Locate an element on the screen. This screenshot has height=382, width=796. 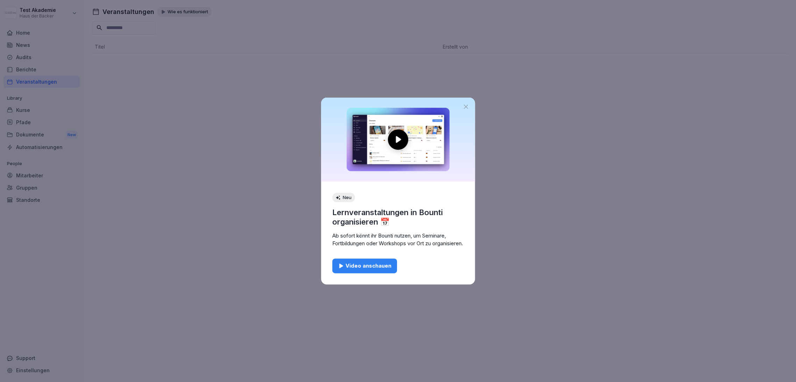
img: Lernveranstaltungen in Bounti organisieren 📅 is located at coordinates (398, 140).